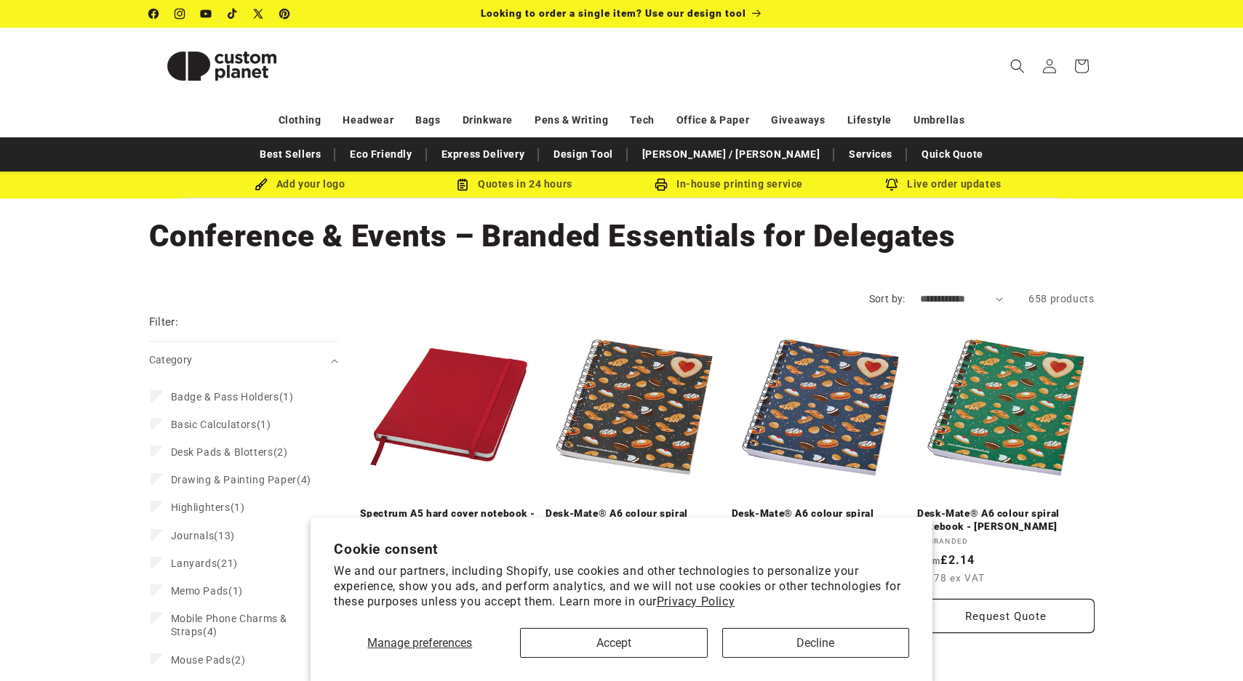 The height and width of the screenshot is (681, 1243). What do you see at coordinates (221, 65) in the screenshot?
I see `a: Custom Planet` at bounding box center [221, 65].